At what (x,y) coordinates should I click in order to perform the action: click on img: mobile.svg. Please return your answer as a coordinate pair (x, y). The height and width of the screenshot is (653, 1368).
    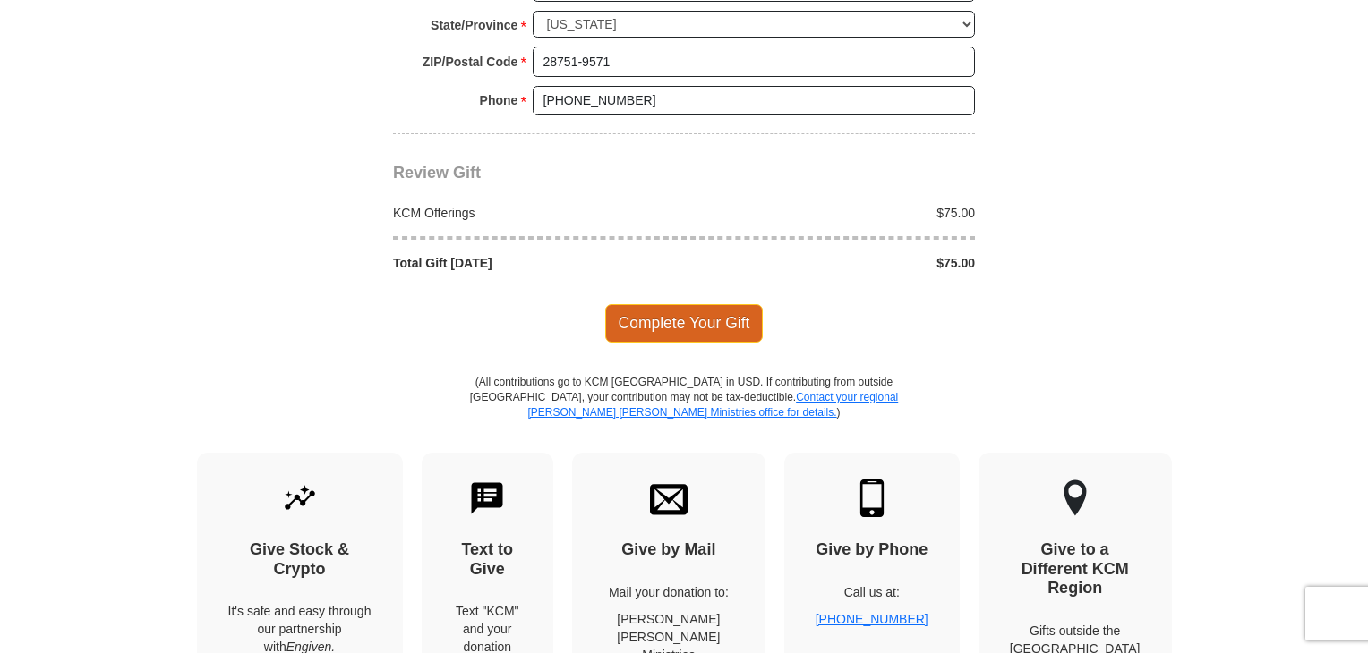
    Looking at the image, I should click on (872, 499).